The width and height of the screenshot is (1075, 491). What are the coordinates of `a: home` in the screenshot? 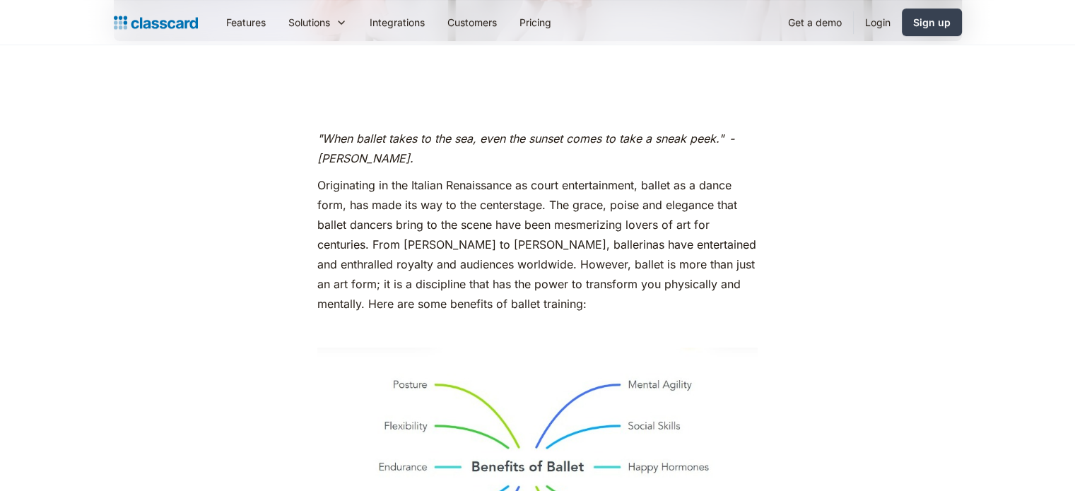 It's located at (155, 23).